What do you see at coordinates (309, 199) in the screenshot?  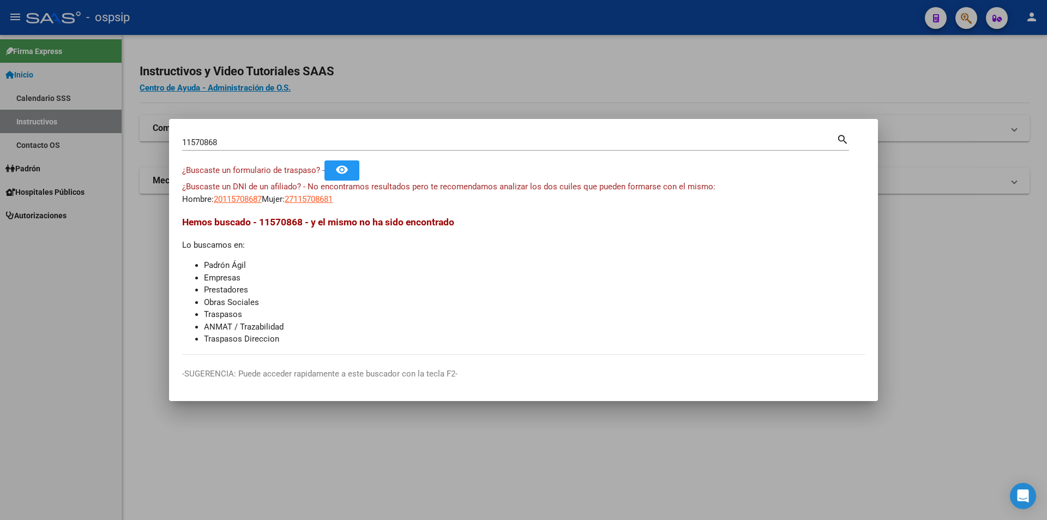 I see `span: 27115708681` at bounding box center [309, 199].